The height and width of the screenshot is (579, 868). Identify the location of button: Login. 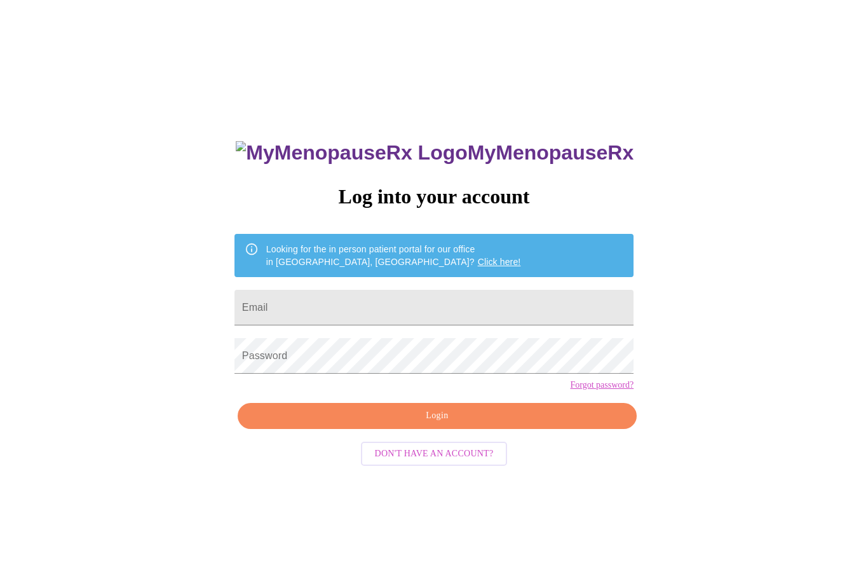
(437, 416).